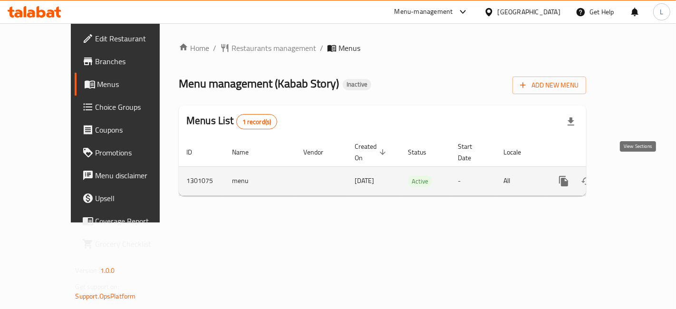  Describe the element at coordinates (549, 85) in the screenshot. I see `span: Add New Menu` at that location.